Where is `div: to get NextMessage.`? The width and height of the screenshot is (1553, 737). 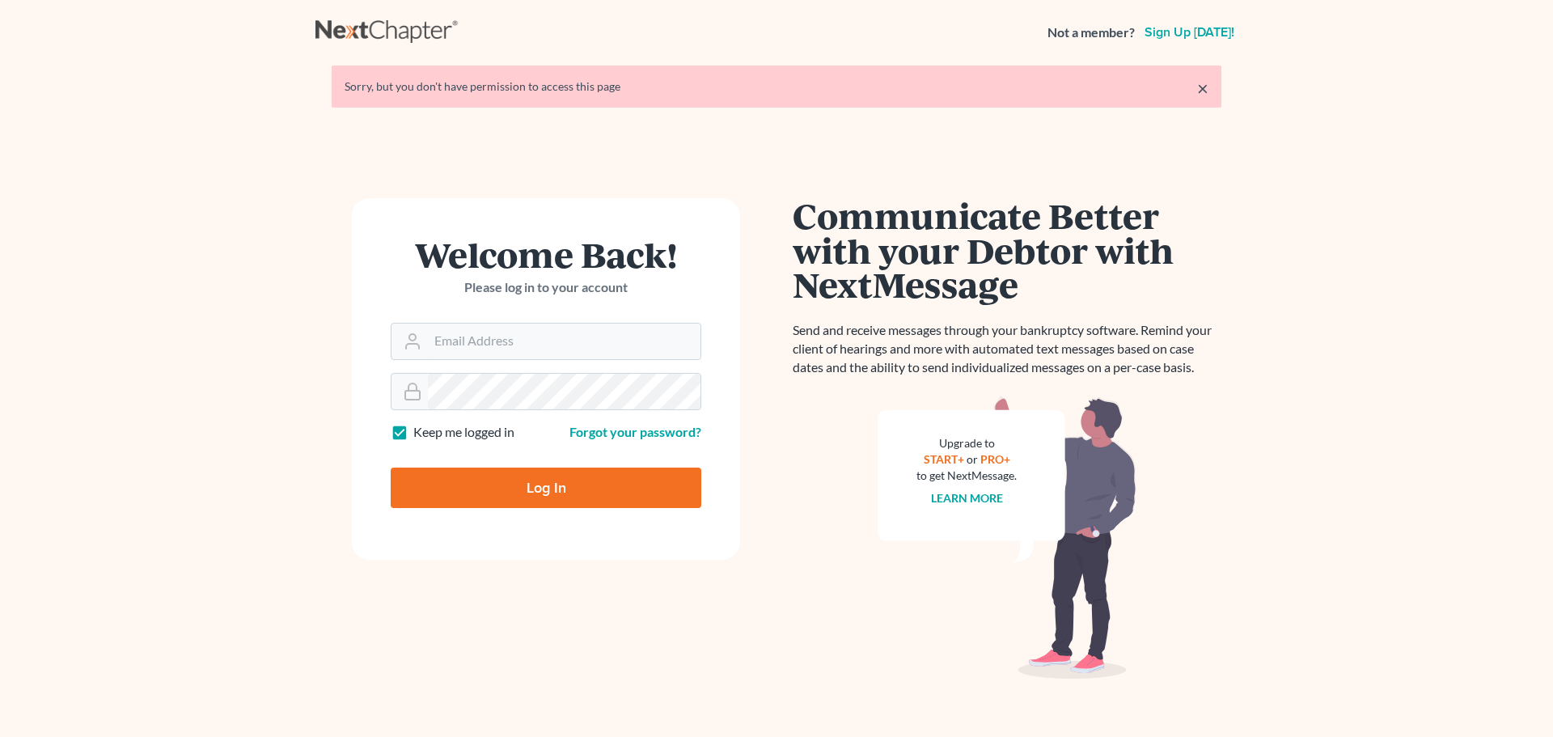
div: to get NextMessage. is located at coordinates (966, 475).